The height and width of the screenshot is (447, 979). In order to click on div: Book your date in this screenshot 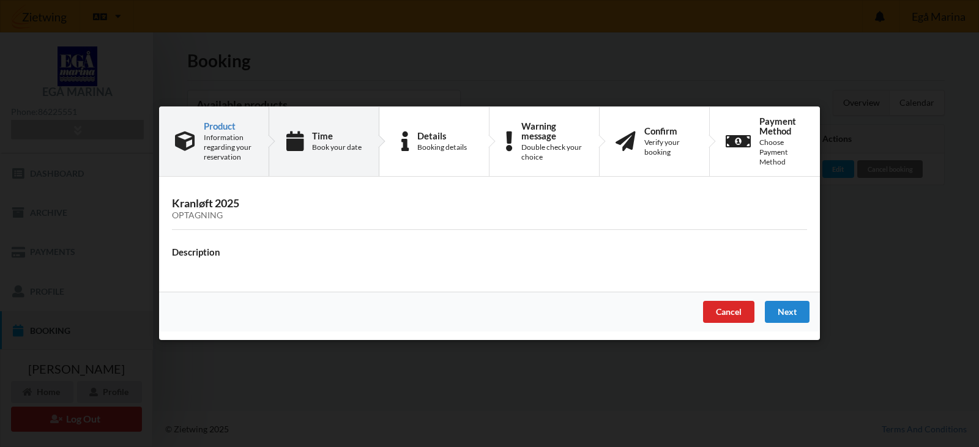, I will do `click(337, 147)`.